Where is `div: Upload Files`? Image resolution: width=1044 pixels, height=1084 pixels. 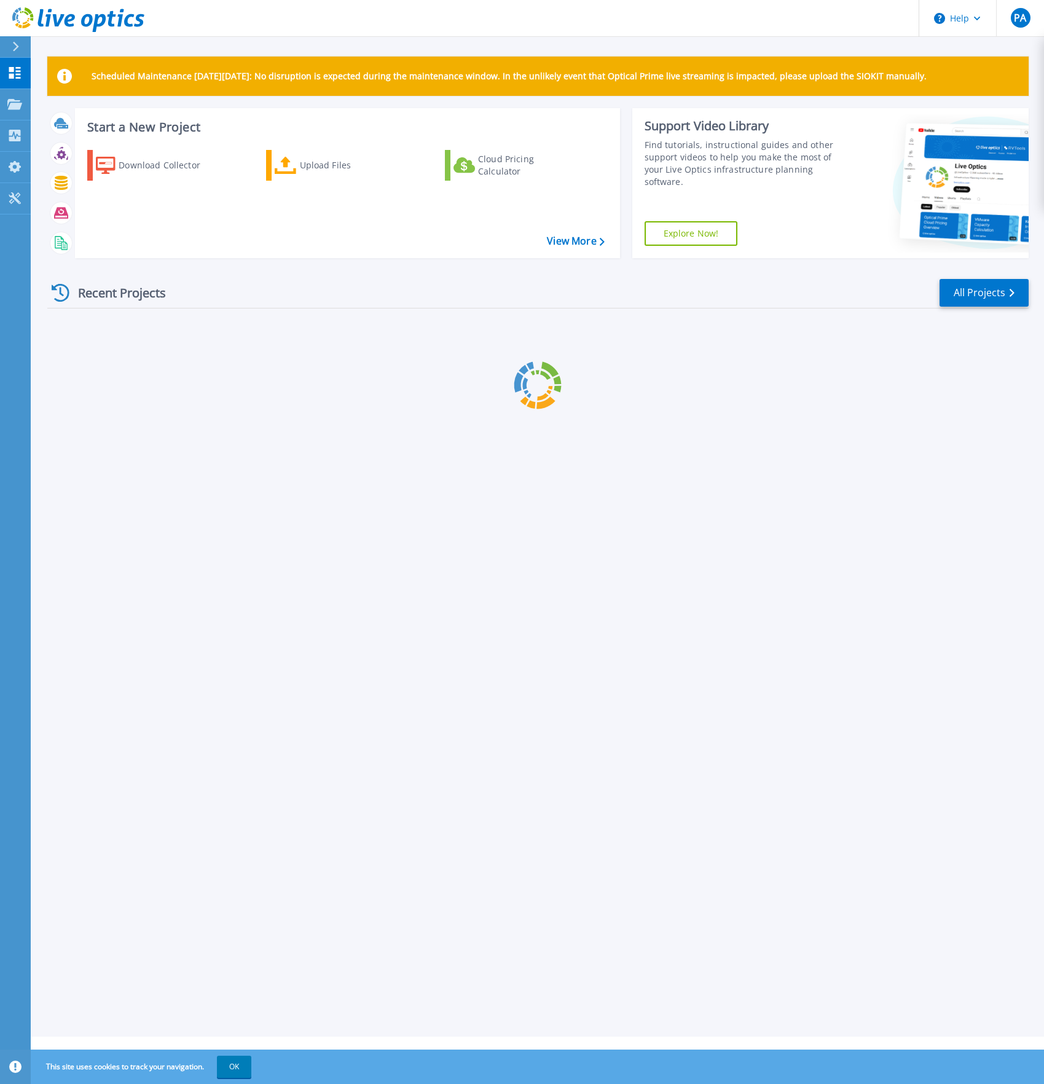
div: Upload Files is located at coordinates (349, 165).